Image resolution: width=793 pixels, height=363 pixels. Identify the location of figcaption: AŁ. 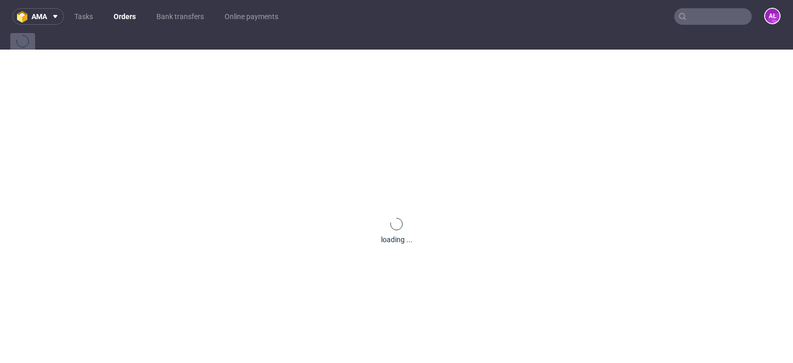
(772, 16).